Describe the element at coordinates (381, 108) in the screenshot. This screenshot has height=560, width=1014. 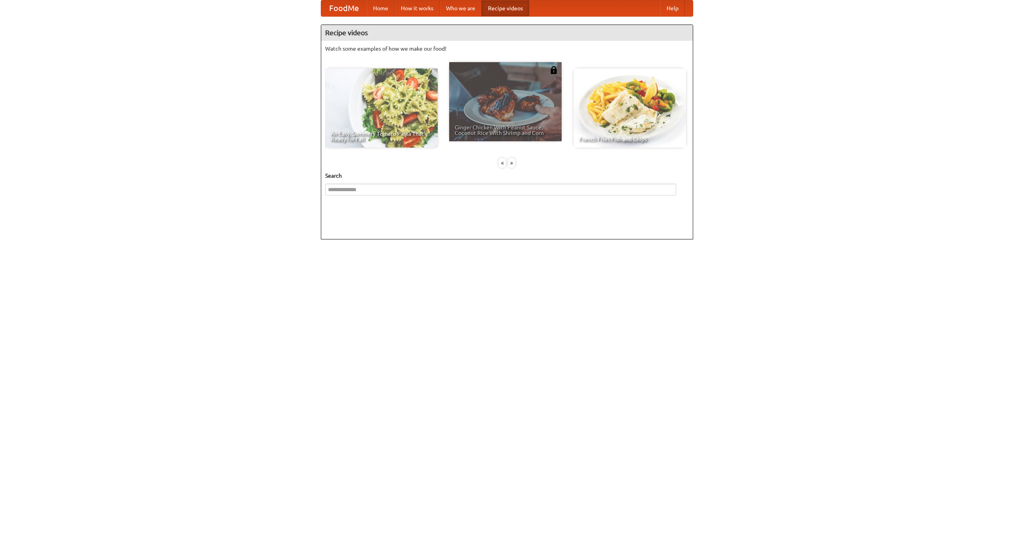
I see `a: An Easy, Summery Tomato Pasta That's Ready for Fall` at that location.